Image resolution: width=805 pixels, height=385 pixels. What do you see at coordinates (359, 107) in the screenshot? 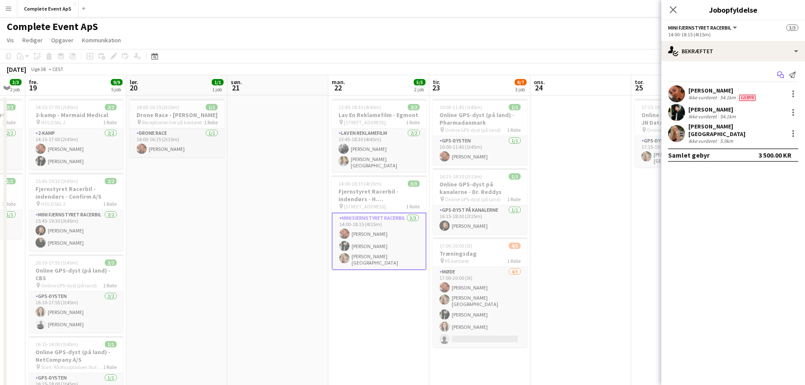
I see `span: 13:45-18:30 (4t45m)` at bounding box center [359, 107].